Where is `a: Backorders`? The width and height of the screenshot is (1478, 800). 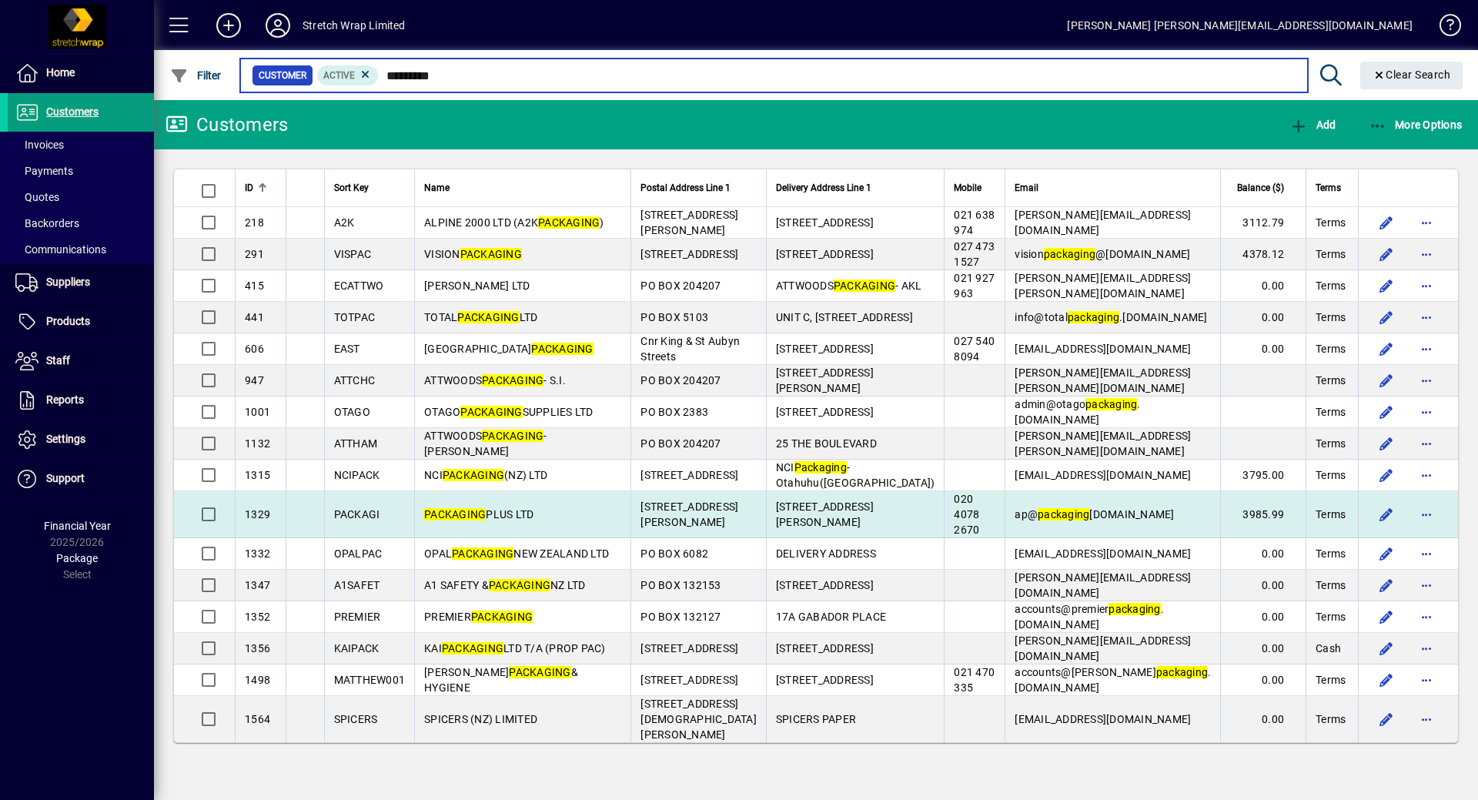 a: Backorders is located at coordinates (81, 223).